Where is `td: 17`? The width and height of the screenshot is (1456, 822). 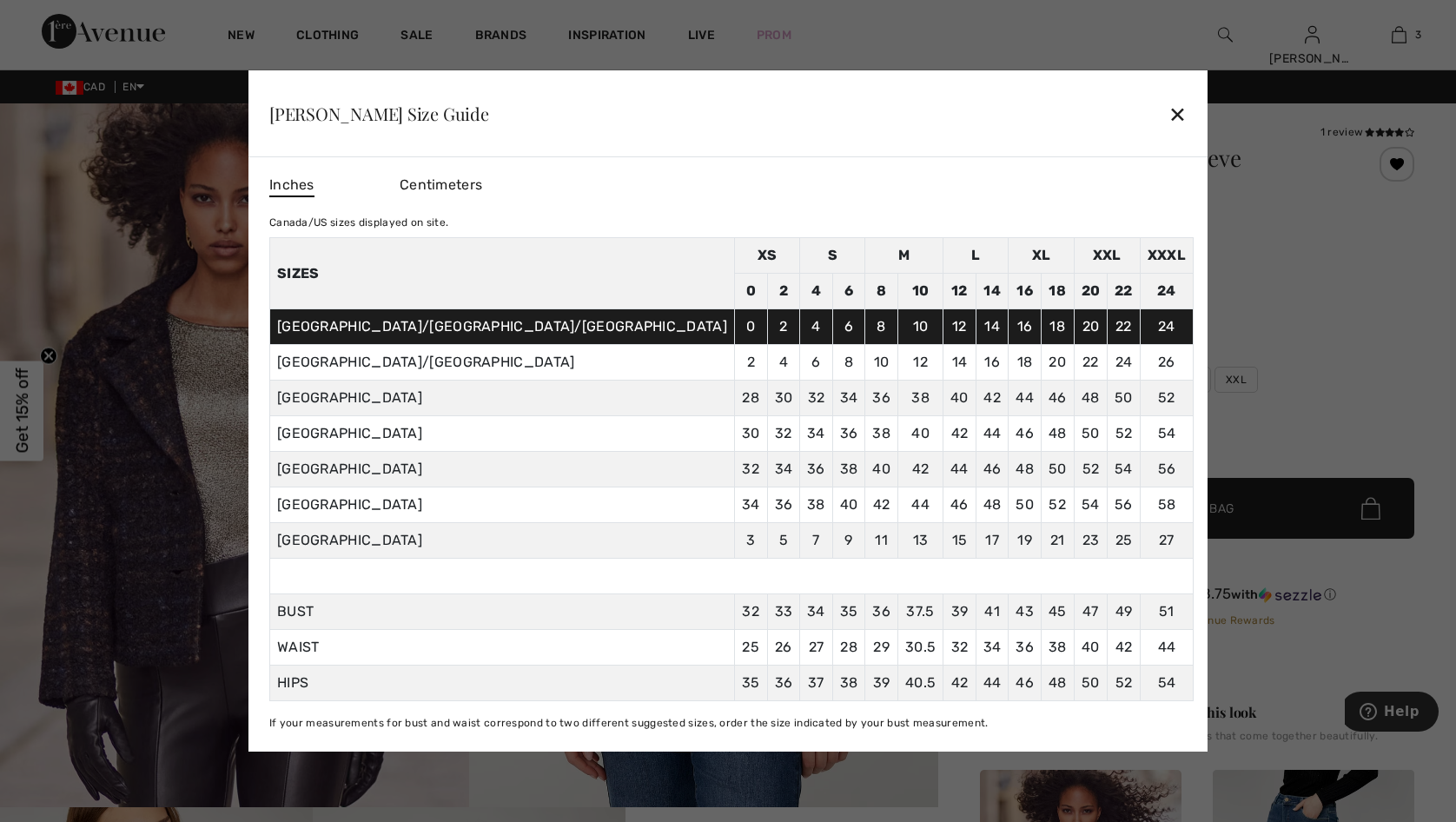 td: 17 is located at coordinates (992, 541).